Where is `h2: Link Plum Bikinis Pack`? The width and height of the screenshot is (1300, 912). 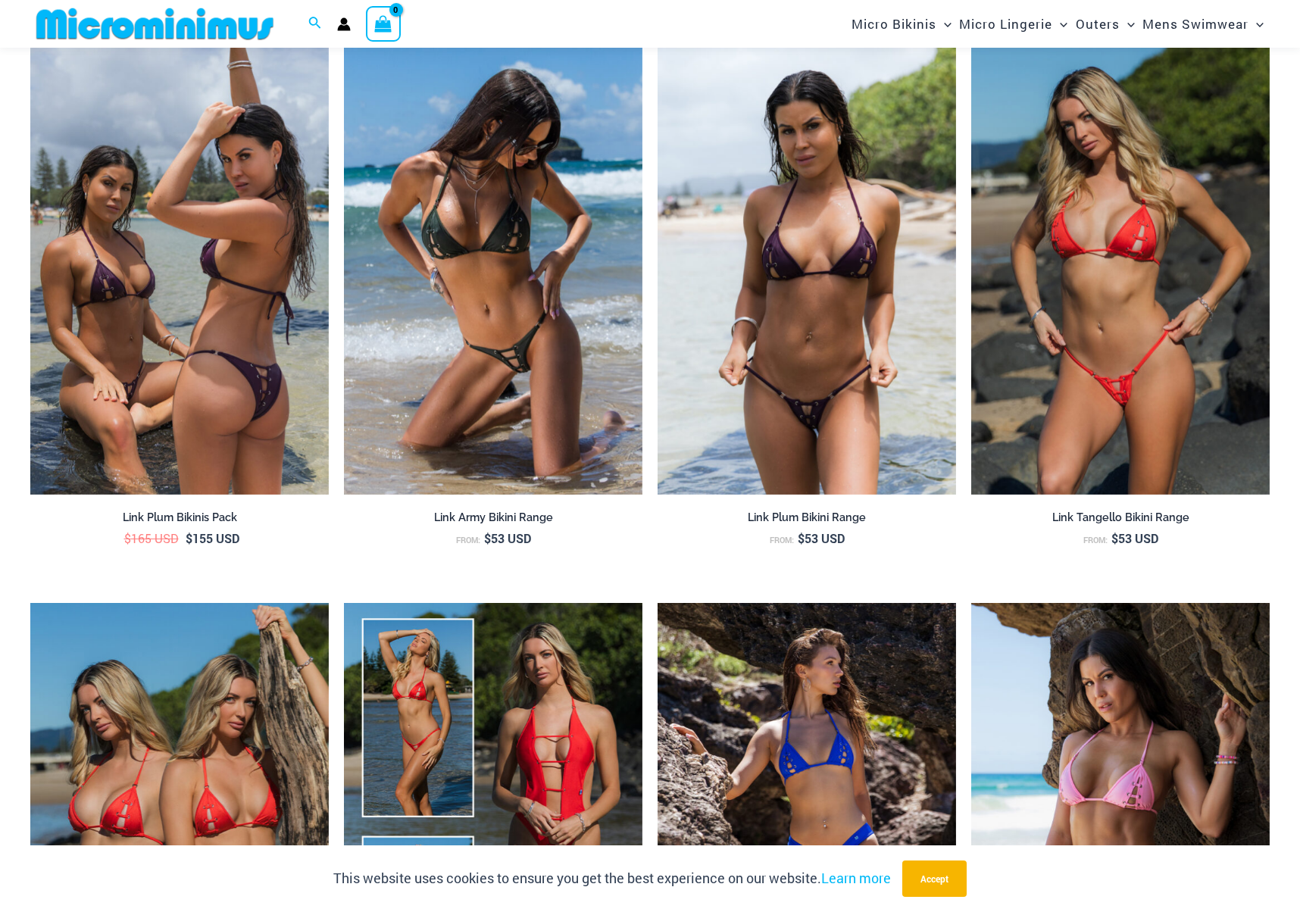
h2: Link Plum Bikinis Pack is located at coordinates (180, 517).